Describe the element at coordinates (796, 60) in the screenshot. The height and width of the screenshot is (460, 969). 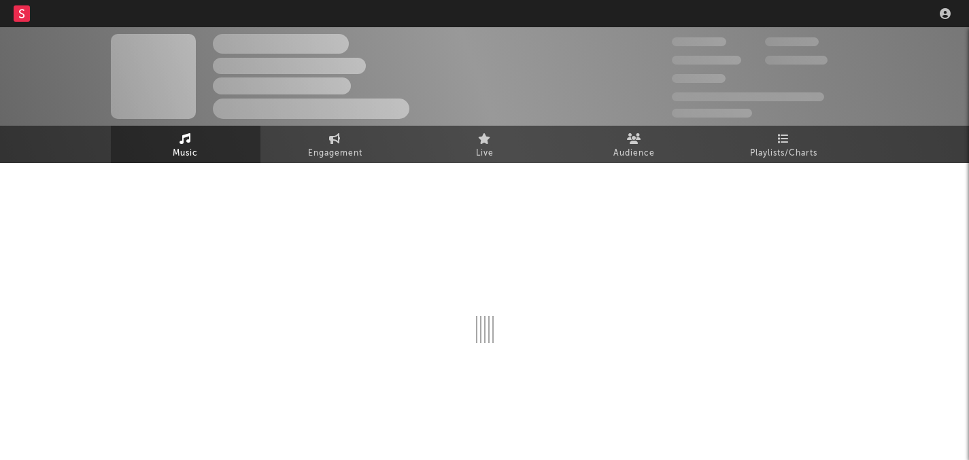
I see `span: 1,000,000` at that location.